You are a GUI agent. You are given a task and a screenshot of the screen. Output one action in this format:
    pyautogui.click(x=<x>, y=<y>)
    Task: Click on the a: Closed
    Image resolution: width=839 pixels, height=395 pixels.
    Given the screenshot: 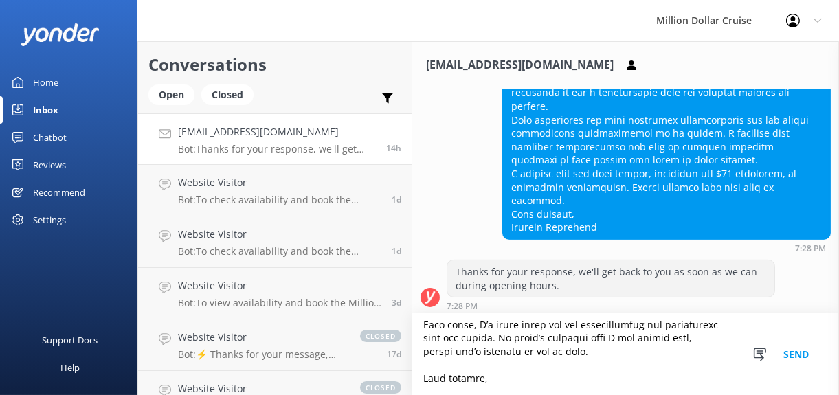 What is the action you would take?
    pyautogui.click(x=231, y=94)
    